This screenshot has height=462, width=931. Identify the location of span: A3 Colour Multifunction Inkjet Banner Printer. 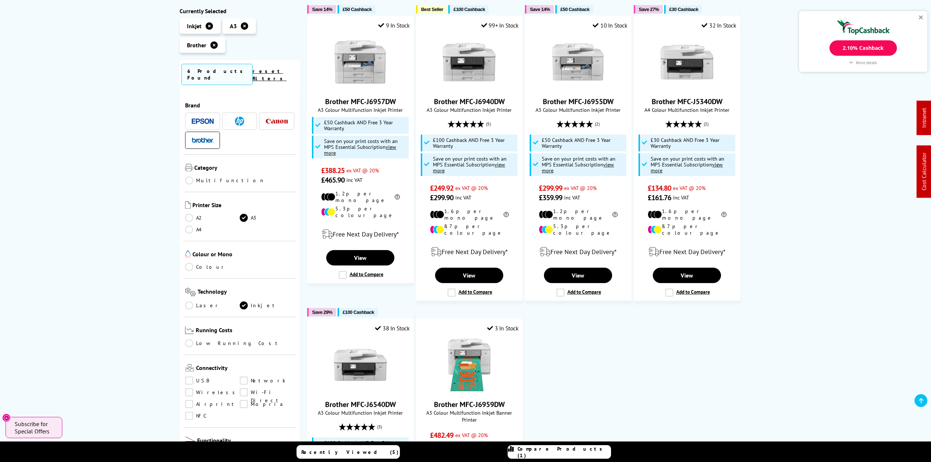
(469, 416).